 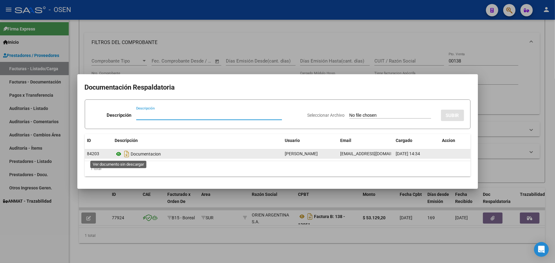 I want to click on span: Seleccionar Archivo, so click(x=326, y=115).